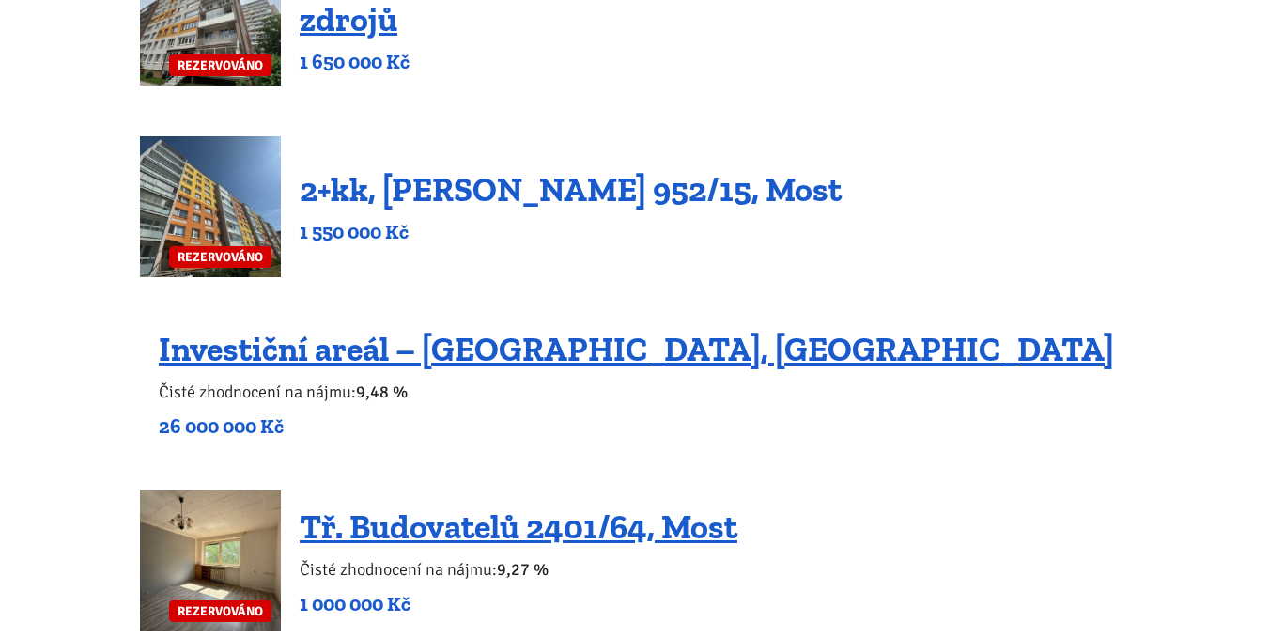  I want to click on b: 9,27 %, so click(522, 569).